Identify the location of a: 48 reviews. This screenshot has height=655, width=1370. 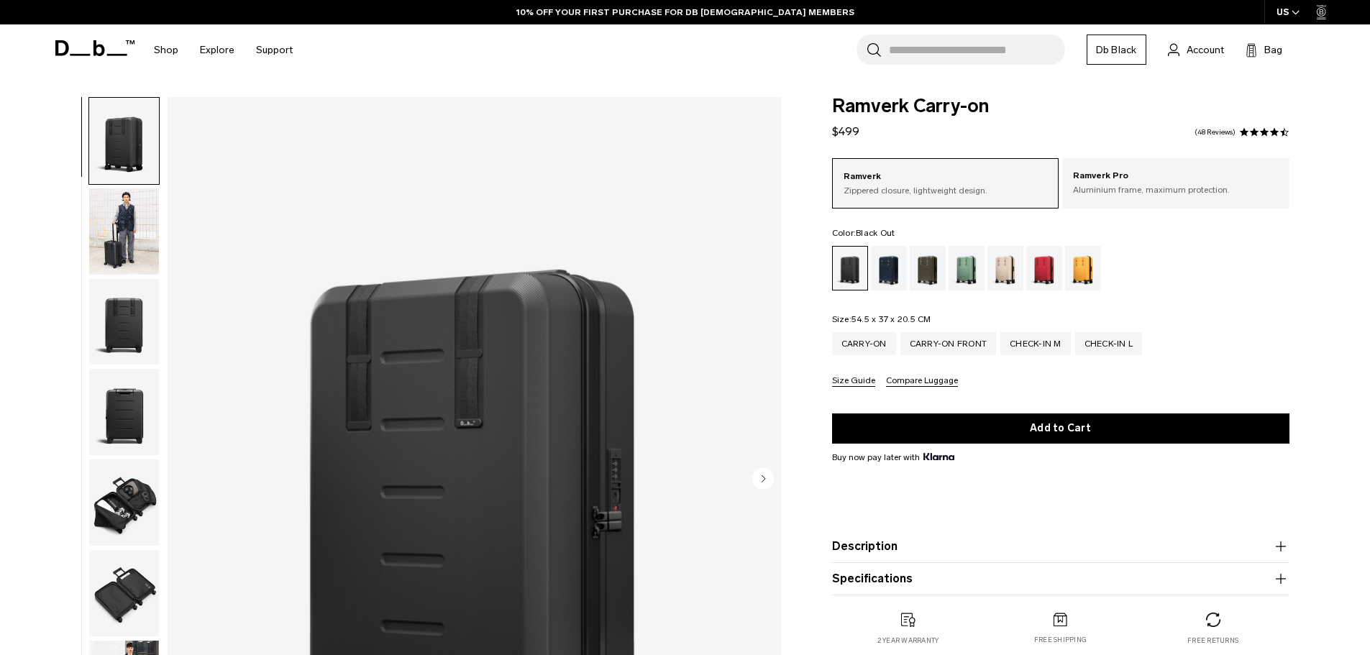
(1214, 132).